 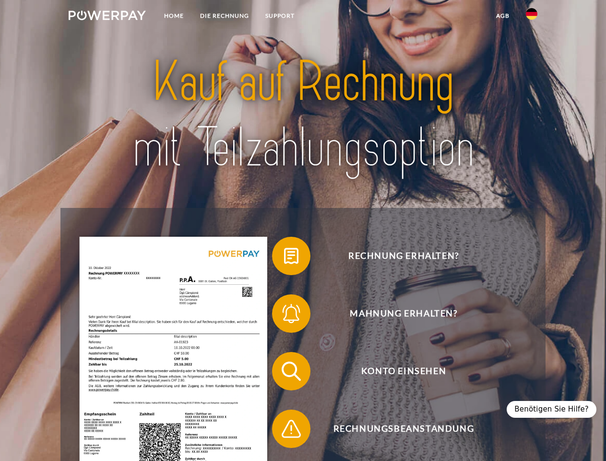 I want to click on span: Rechnungsbeanstandung, so click(x=404, y=429).